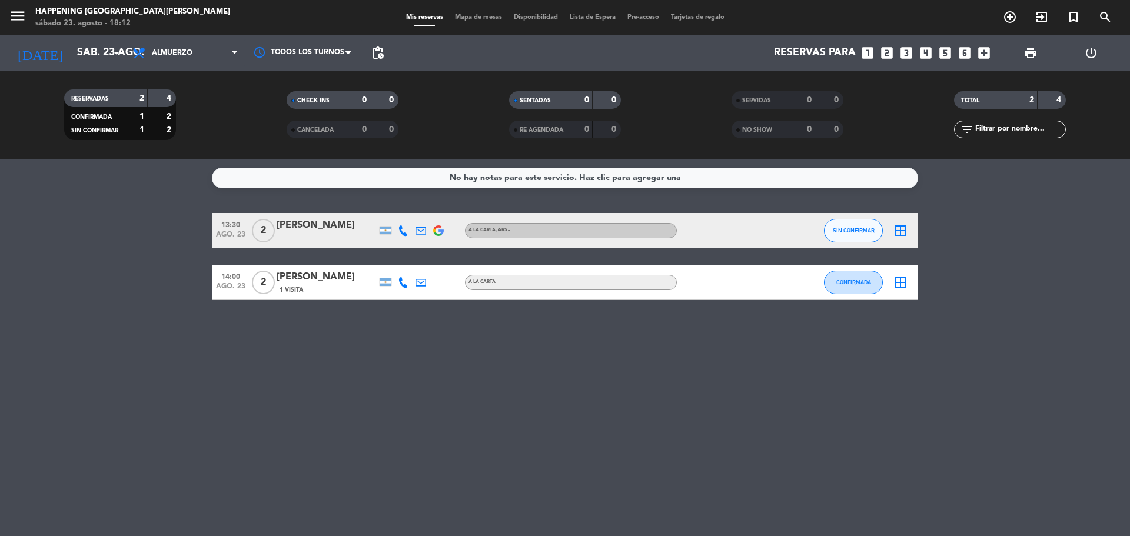 This screenshot has width=1130, height=536. I want to click on div: LOG OUT, so click(1091, 53).